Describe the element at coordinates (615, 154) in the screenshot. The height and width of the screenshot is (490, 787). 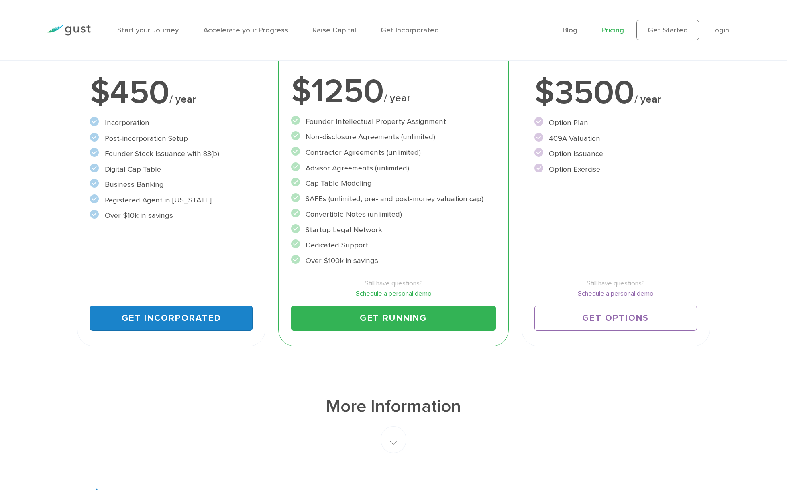
I see `li: Option Issuance` at that location.